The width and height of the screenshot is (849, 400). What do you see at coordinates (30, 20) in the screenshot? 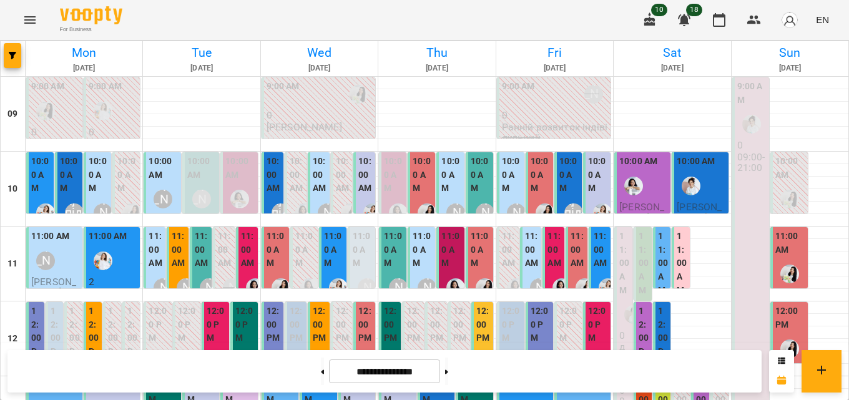
I see `button: Menu` at bounding box center [30, 20].